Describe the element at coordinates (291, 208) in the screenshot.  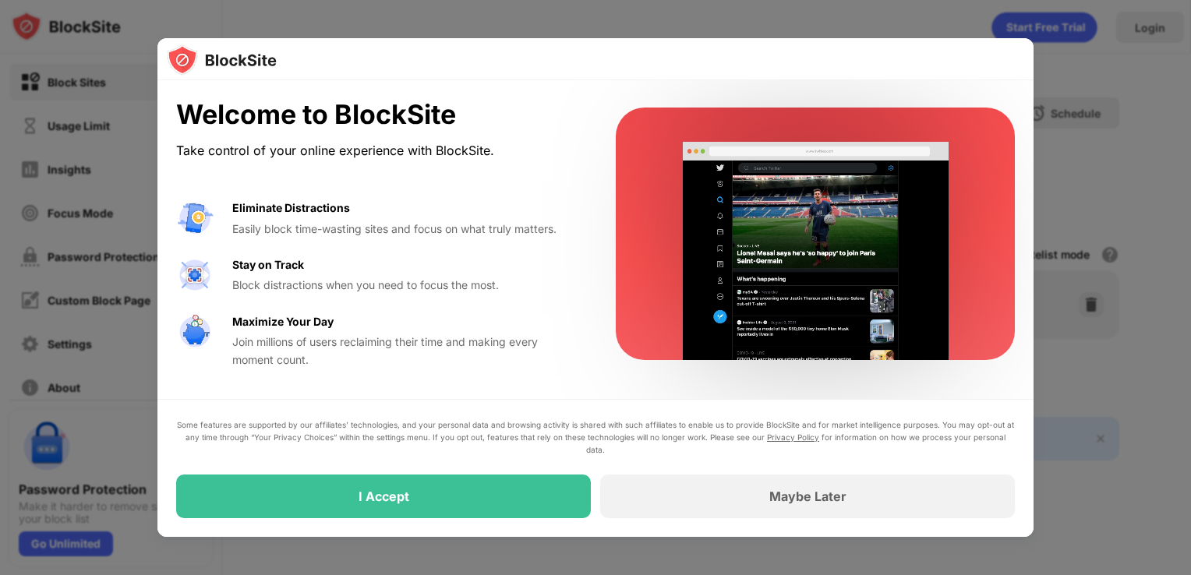
I see `div: Eliminate Distractions` at that location.